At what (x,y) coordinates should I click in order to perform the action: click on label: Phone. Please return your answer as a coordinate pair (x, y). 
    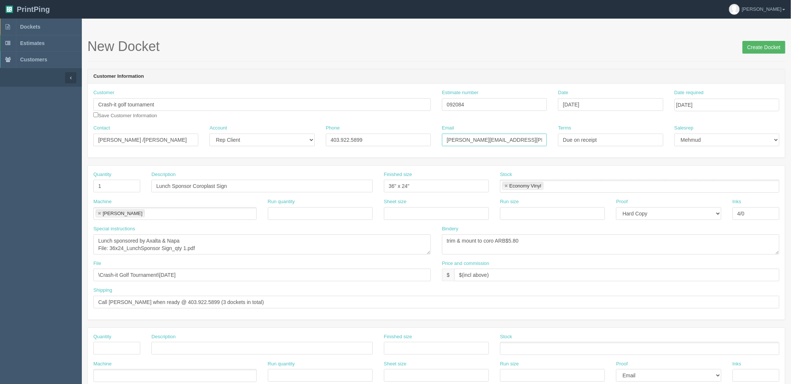
    Looking at the image, I should click on (333, 128).